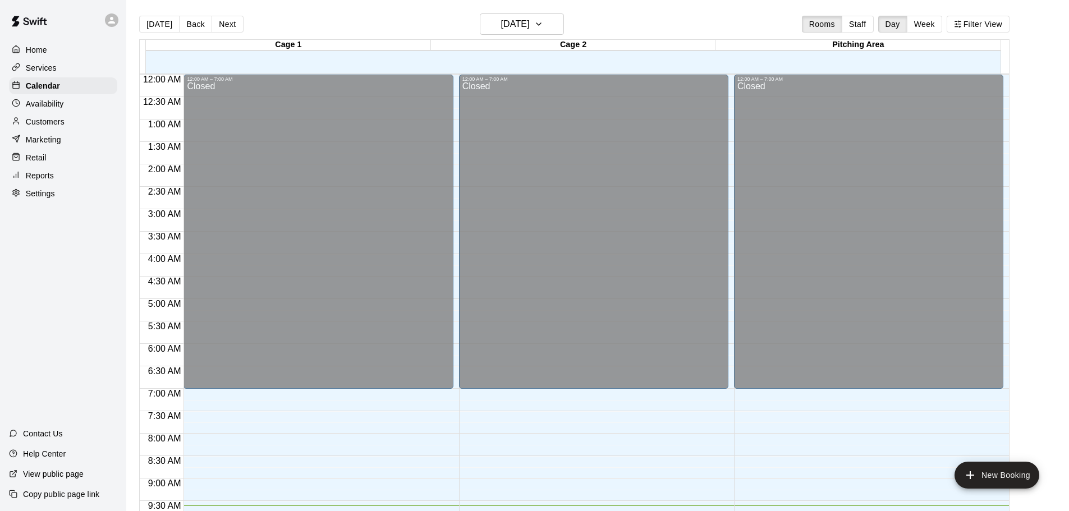  Describe the element at coordinates (41, 68) in the screenshot. I see `p: Services` at that location.